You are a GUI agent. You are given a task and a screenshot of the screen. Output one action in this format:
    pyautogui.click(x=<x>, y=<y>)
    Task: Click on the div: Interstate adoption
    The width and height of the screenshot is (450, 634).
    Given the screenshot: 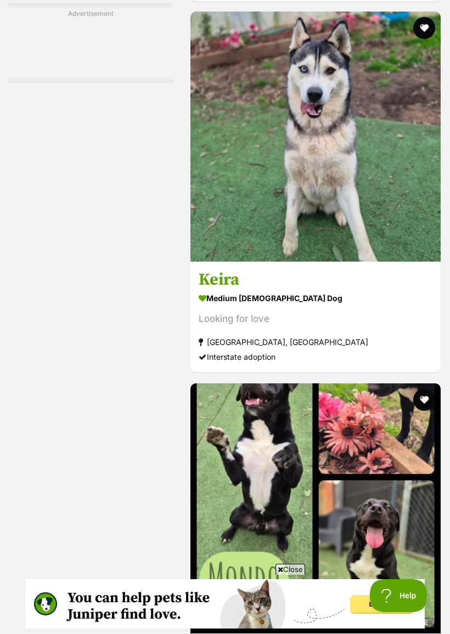 What is the action you would take?
    pyautogui.click(x=316, y=357)
    